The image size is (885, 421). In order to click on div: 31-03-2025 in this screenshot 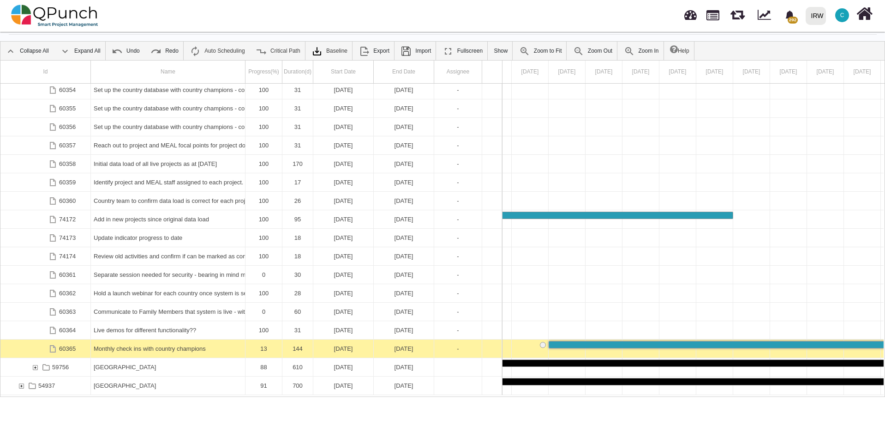, I will do `click(404, 330)`.